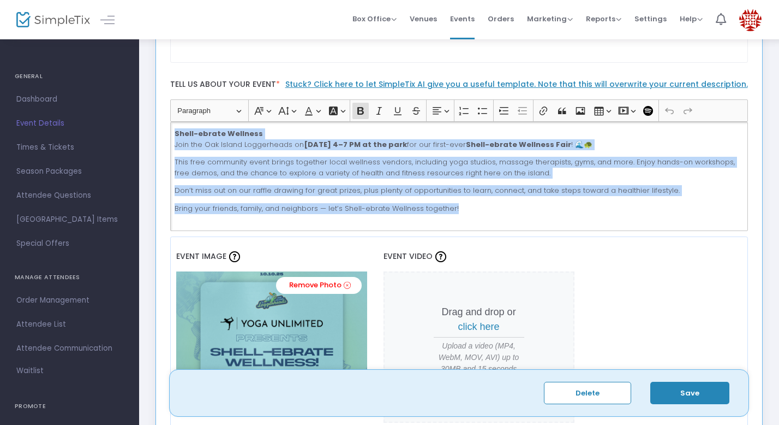 Image resolution: width=779 pixels, height=425 pixels. I want to click on p: Bring your friends, family, and neighbors — let’s Shell-ebrate Wellness together!, so click(459, 209).